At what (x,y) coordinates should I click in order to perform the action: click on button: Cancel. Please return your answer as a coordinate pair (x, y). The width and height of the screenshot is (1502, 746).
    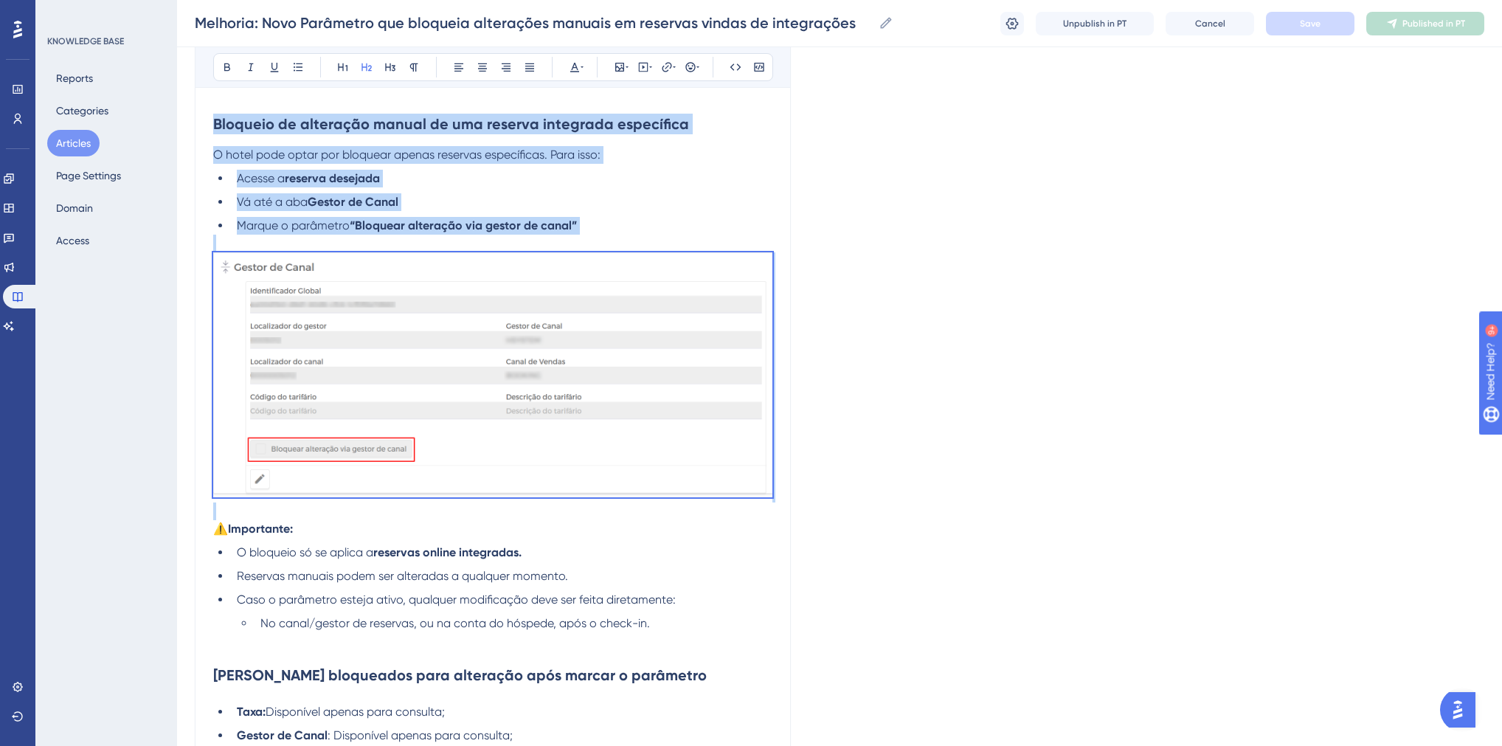
    Looking at the image, I should click on (1210, 24).